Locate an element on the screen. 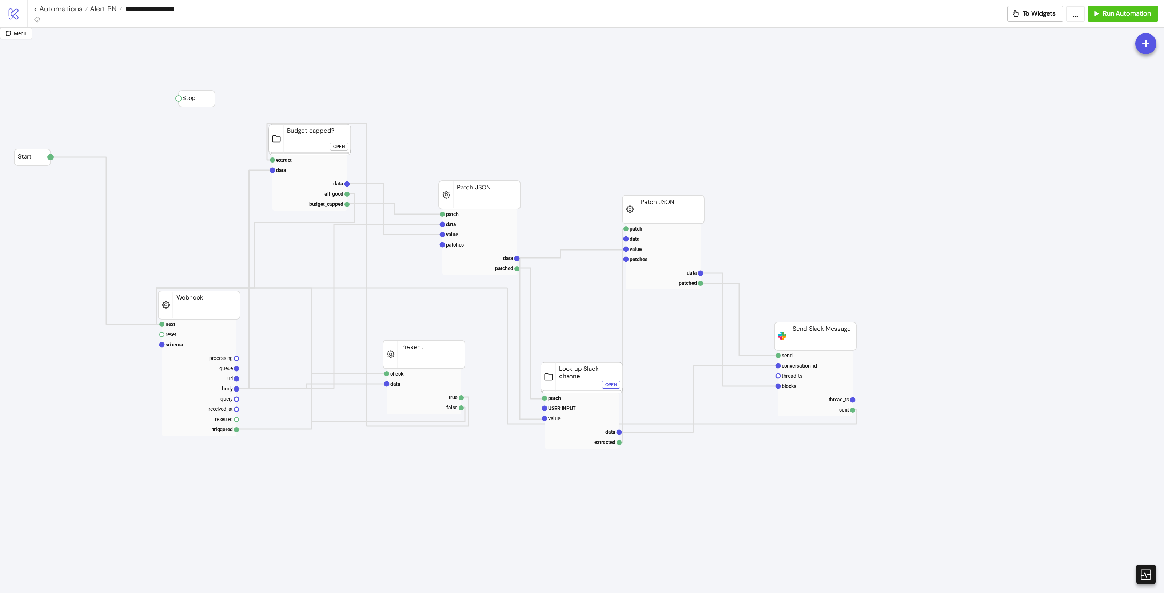 The image size is (1164, 593). span: radius-bottomright is located at coordinates (8, 33).